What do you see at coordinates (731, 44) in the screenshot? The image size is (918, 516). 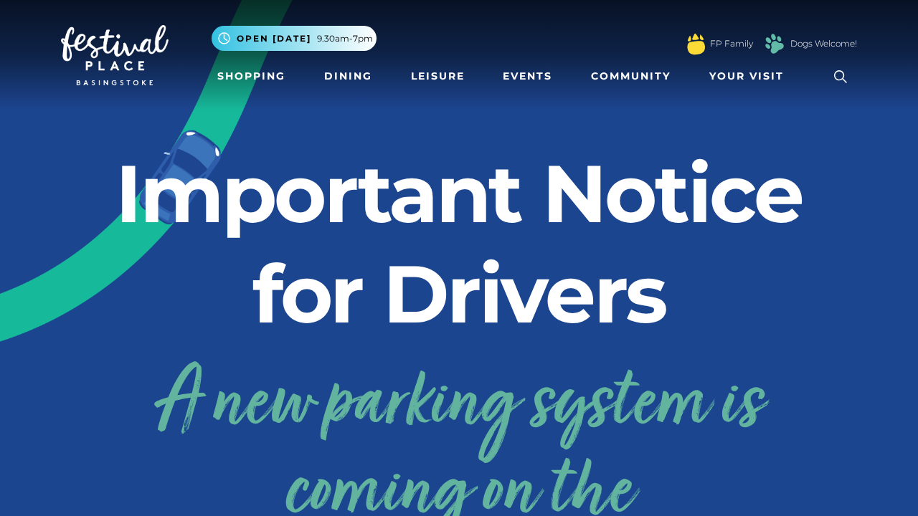 I see `a: FP Family` at bounding box center [731, 44].